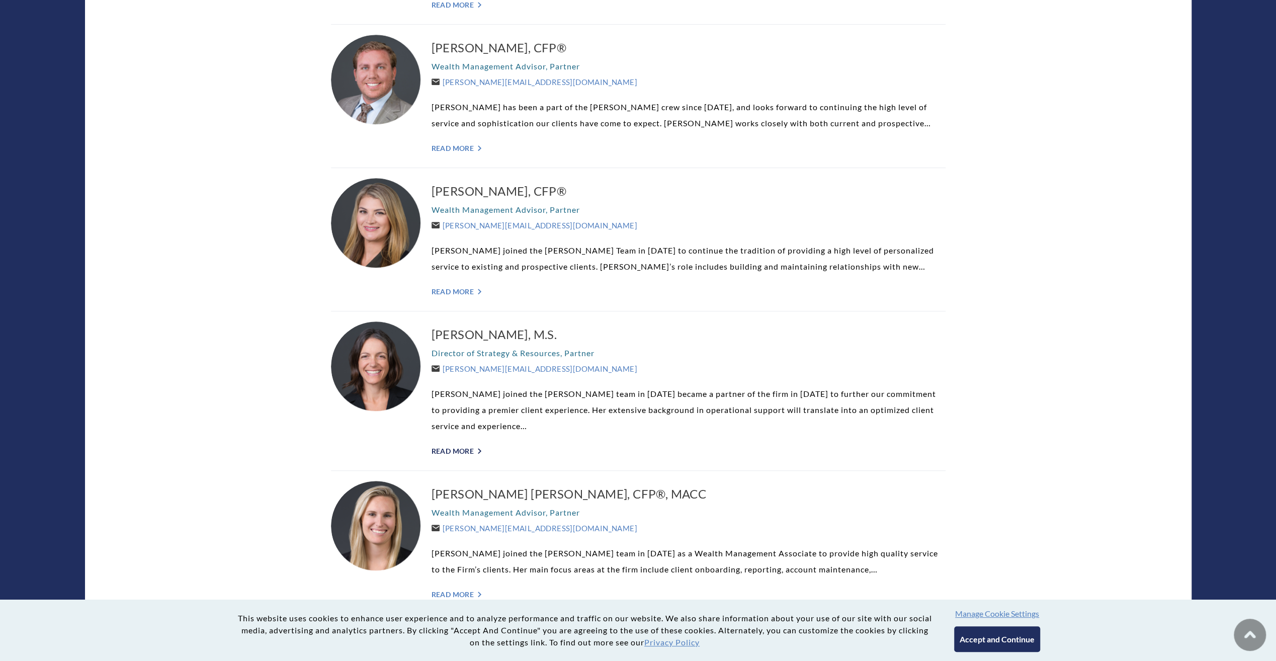 This screenshot has width=1276, height=661. What do you see at coordinates (997, 639) in the screenshot?
I see `button: Accept and Continue` at bounding box center [997, 639].